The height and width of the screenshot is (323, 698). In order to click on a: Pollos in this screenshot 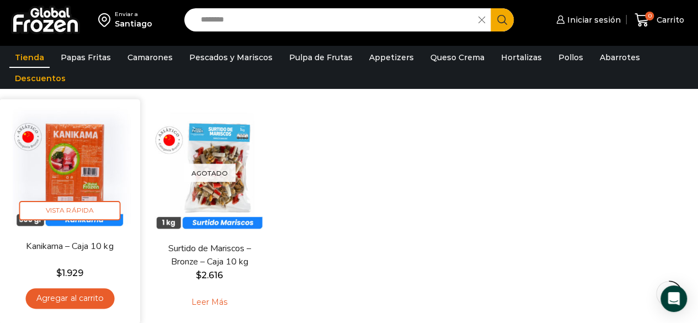, I will do `click(571, 57)`.